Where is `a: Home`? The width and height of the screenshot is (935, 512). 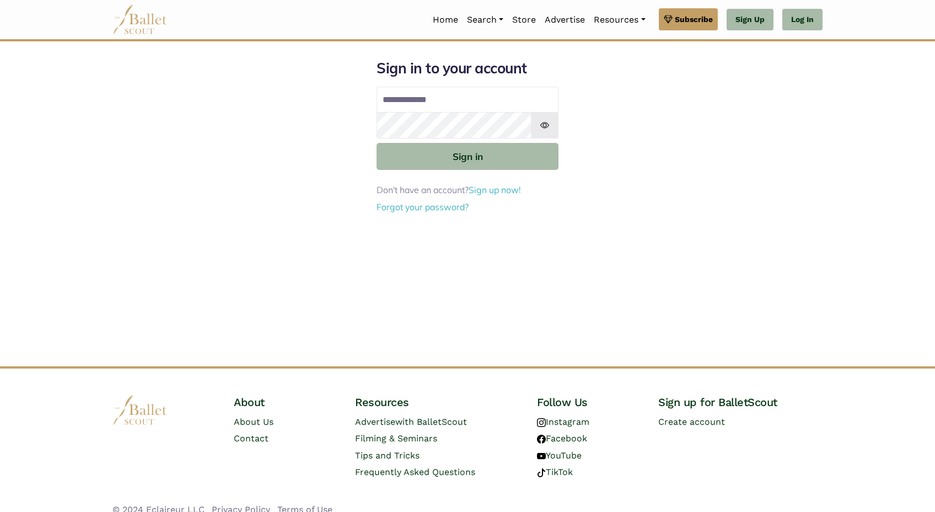 a: Home is located at coordinates (445, 20).